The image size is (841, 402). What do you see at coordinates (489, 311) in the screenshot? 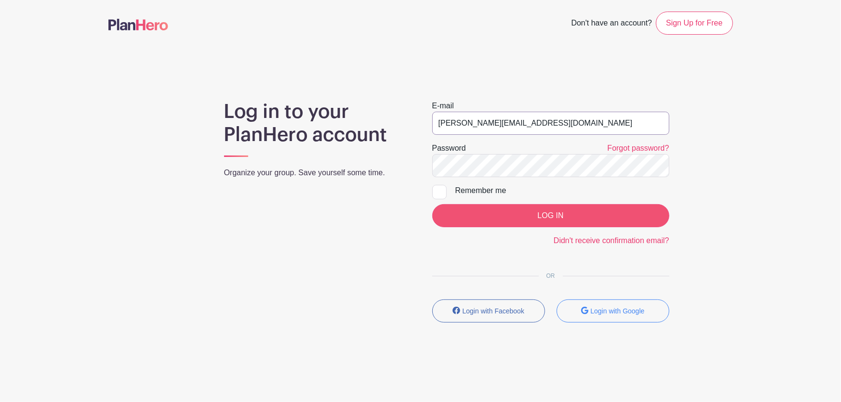
I see `button: Login with Facebook` at bounding box center [489, 311].